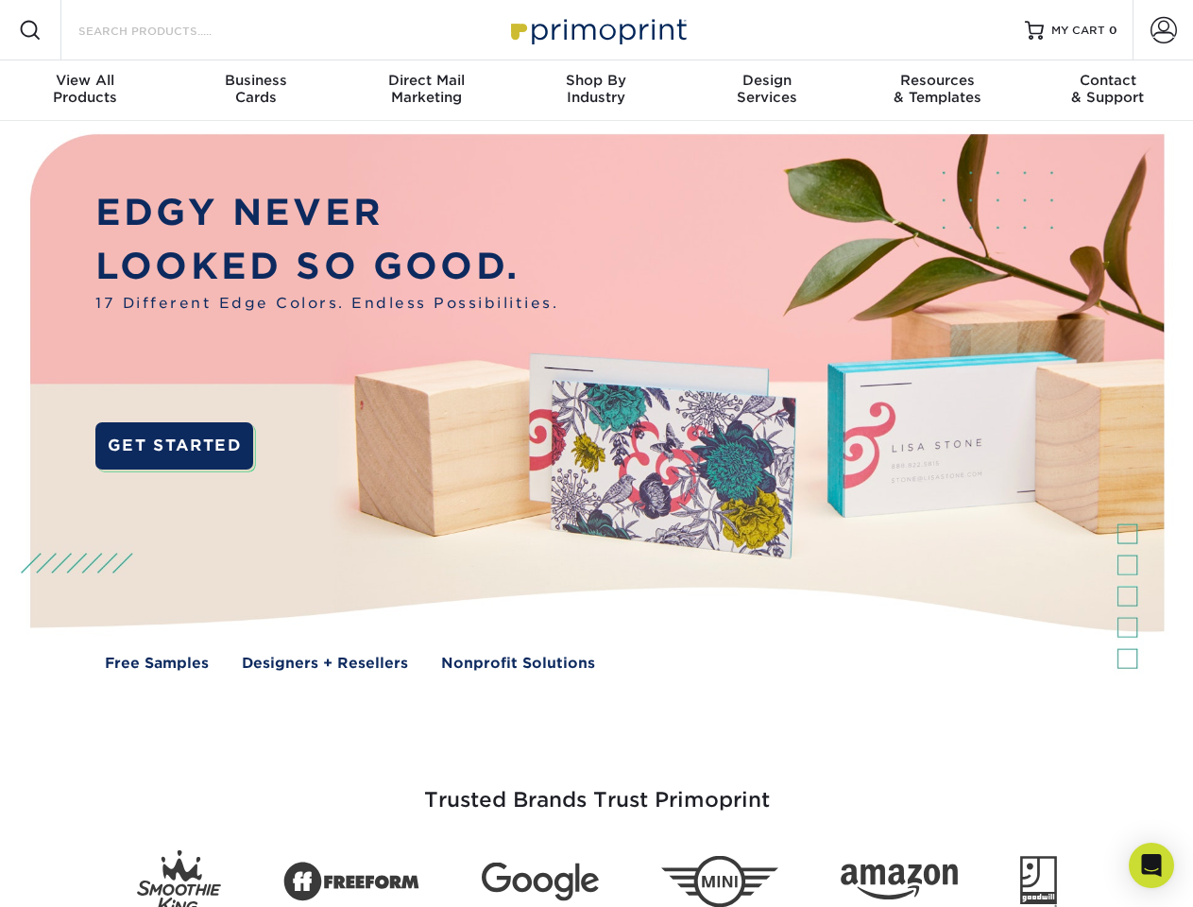  Describe the element at coordinates (1112, 30) in the screenshot. I see `span: 0` at that location.